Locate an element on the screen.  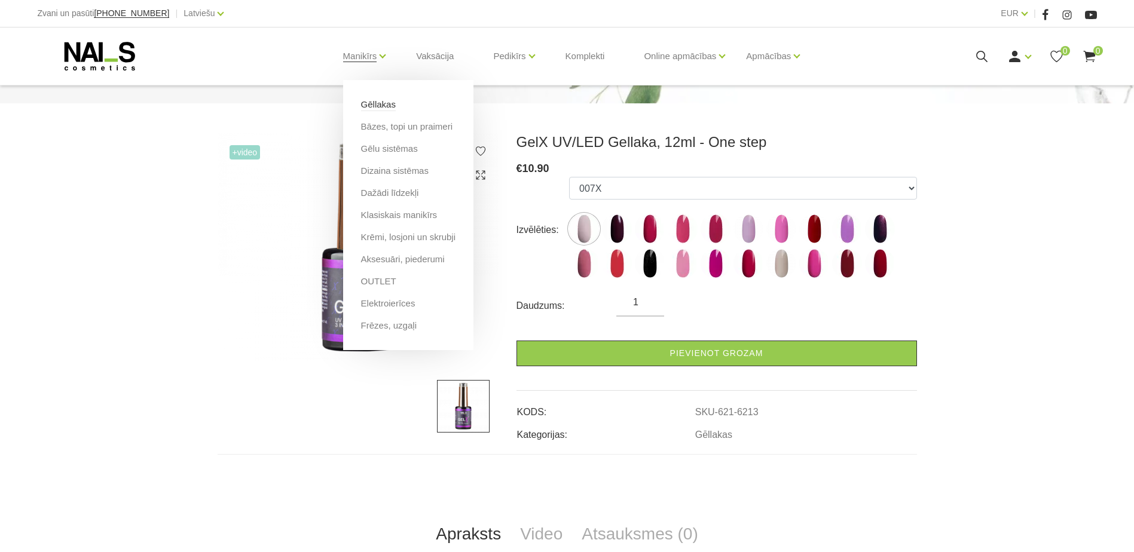
a: Pedikīrs is located at coordinates (509, 56).